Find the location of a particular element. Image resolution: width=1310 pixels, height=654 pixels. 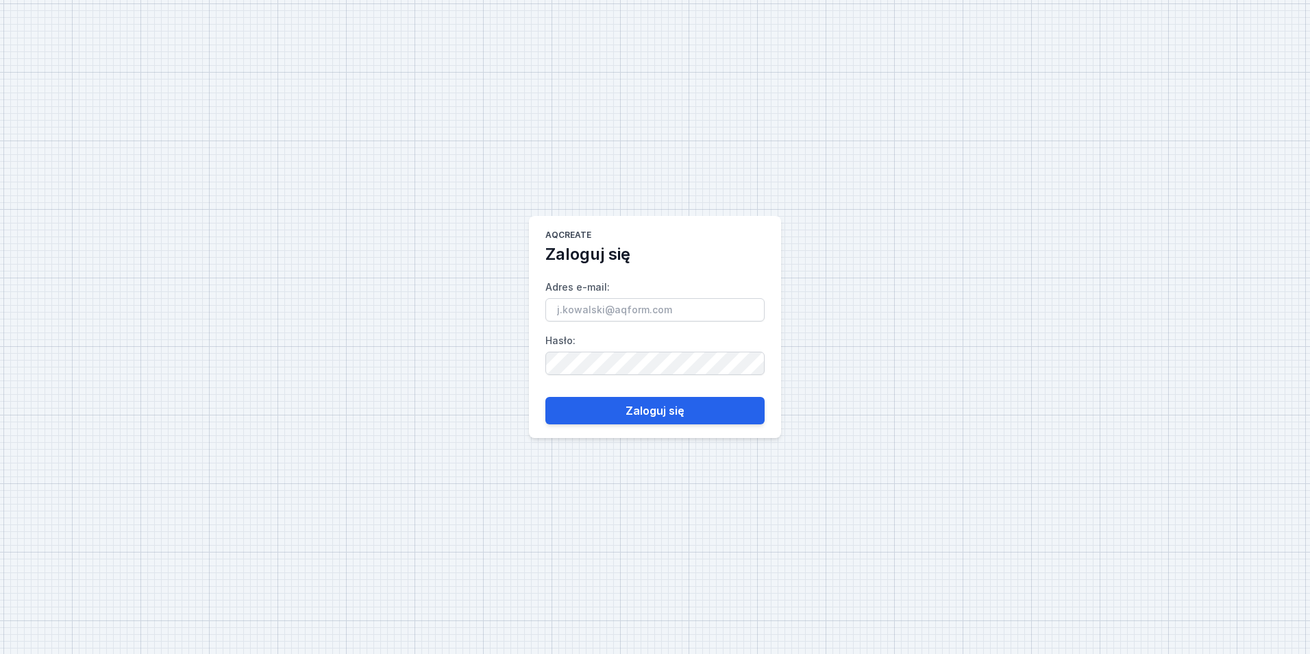

h2: Zaloguj się is located at coordinates (588, 254).